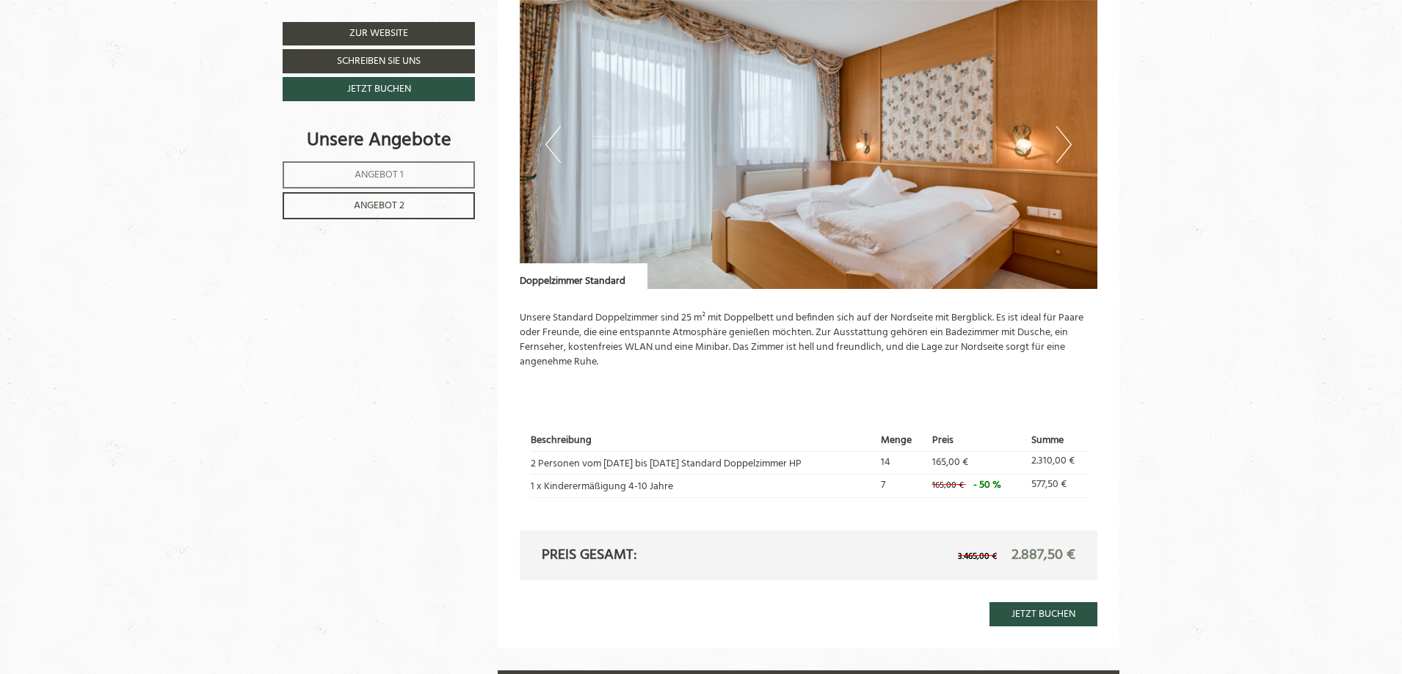  I want to click on div: Doppelzimmer Standard, so click(583, 276).